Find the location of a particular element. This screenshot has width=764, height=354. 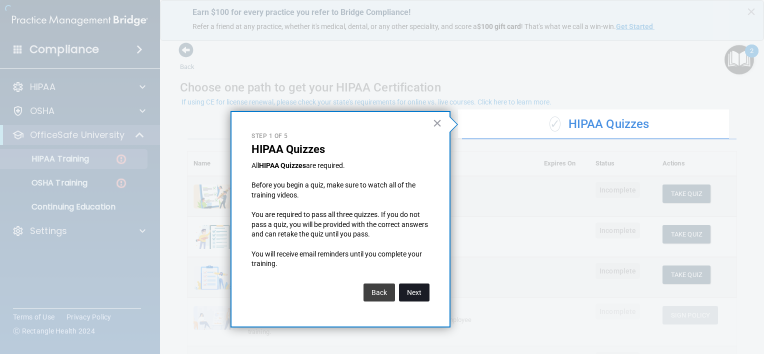

div: HIPAA Quizzes is located at coordinates (599, 124).